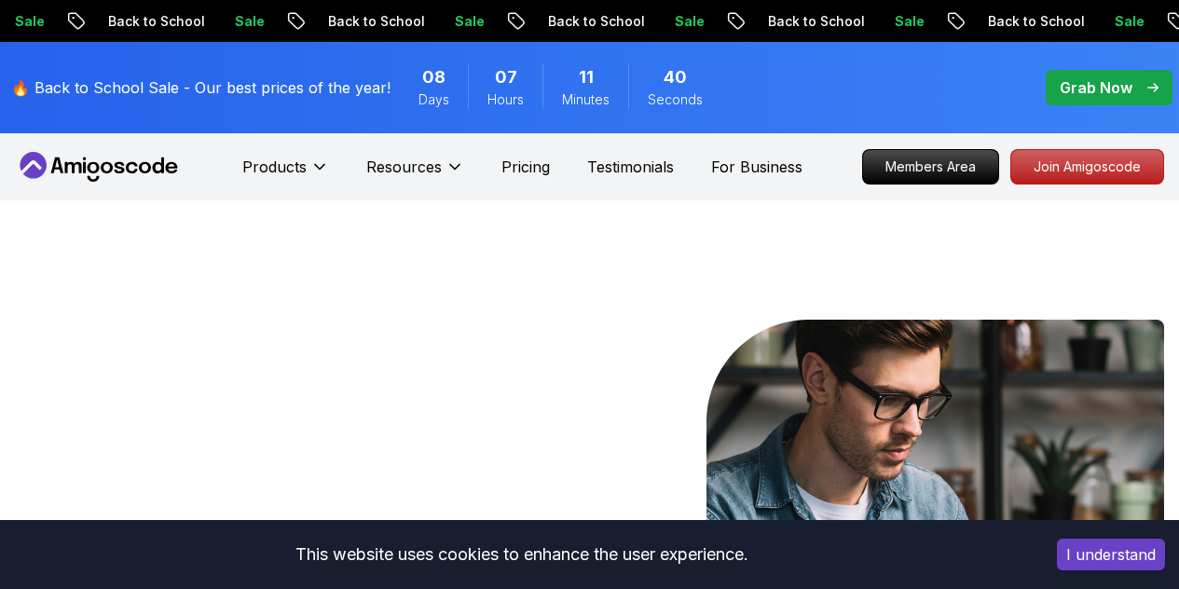 The width and height of the screenshot is (1179, 589). I want to click on span: 40 Seconds, so click(675, 77).